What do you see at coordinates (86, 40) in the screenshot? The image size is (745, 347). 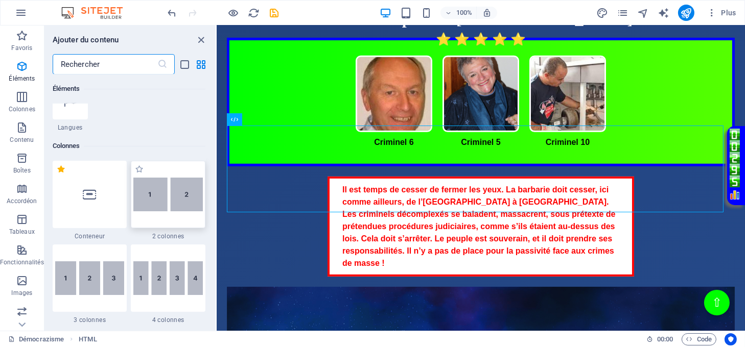 I see `h6: Ajouter du contenu` at bounding box center [86, 40].